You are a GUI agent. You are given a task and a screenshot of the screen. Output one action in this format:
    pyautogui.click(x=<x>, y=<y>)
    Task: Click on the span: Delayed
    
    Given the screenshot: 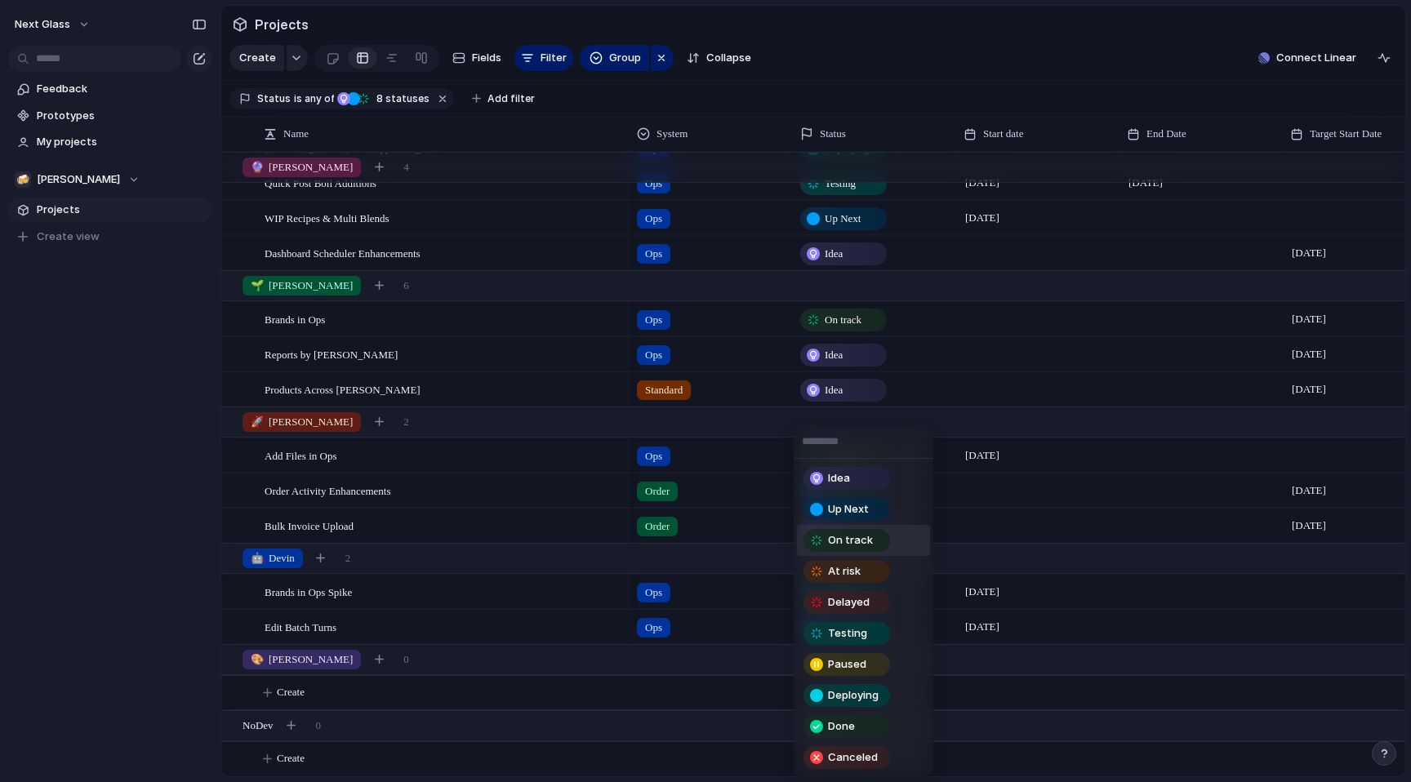 What is the action you would take?
    pyautogui.click(x=848, y=603)
    